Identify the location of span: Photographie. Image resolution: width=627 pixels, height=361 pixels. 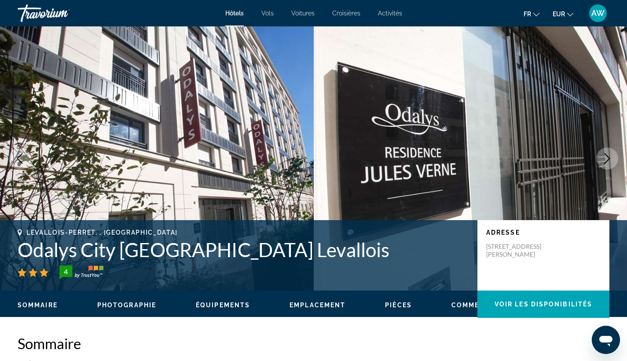
(127, 305).